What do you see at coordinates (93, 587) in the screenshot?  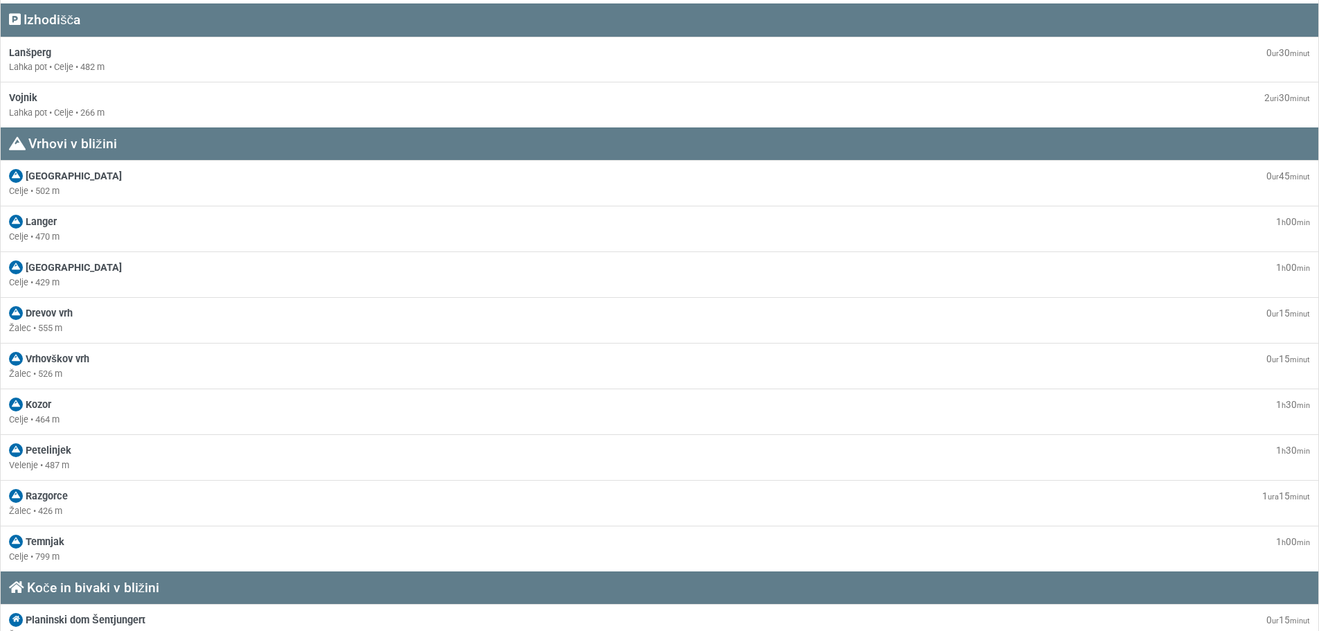 I see `font: Koče in bivaki v bližini` at bounding box center [93, 587].